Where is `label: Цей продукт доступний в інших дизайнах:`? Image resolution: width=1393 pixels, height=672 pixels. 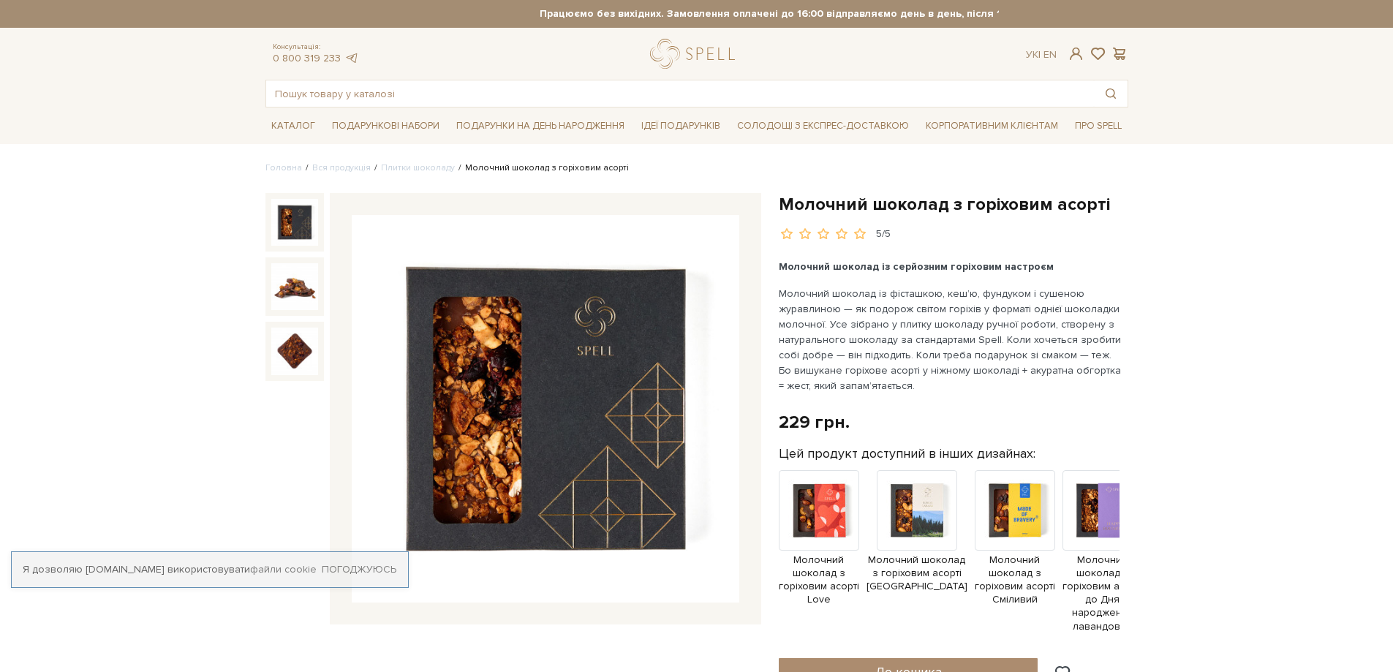 label: Цей продукт доступний в інших дизайнах: is located at coordinates (907, 453).